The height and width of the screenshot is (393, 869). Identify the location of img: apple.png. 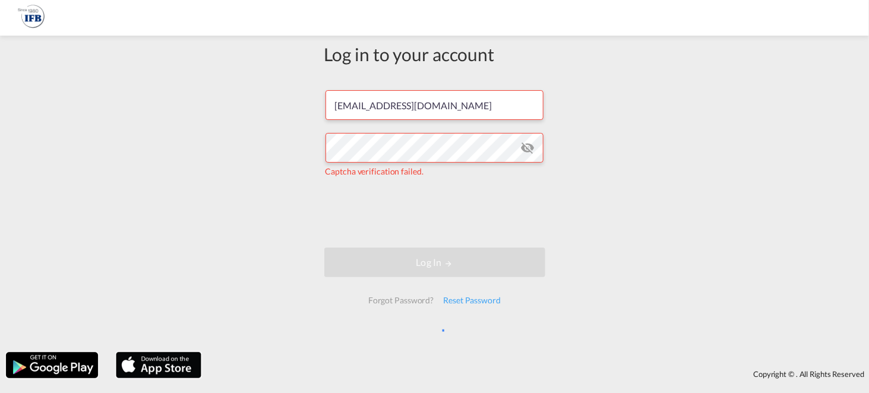
(159, 366).